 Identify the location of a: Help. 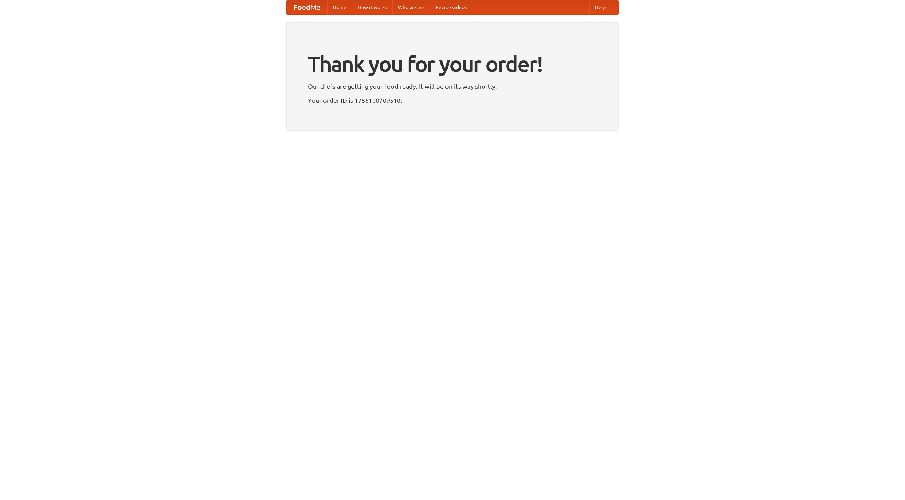
(600, 7).